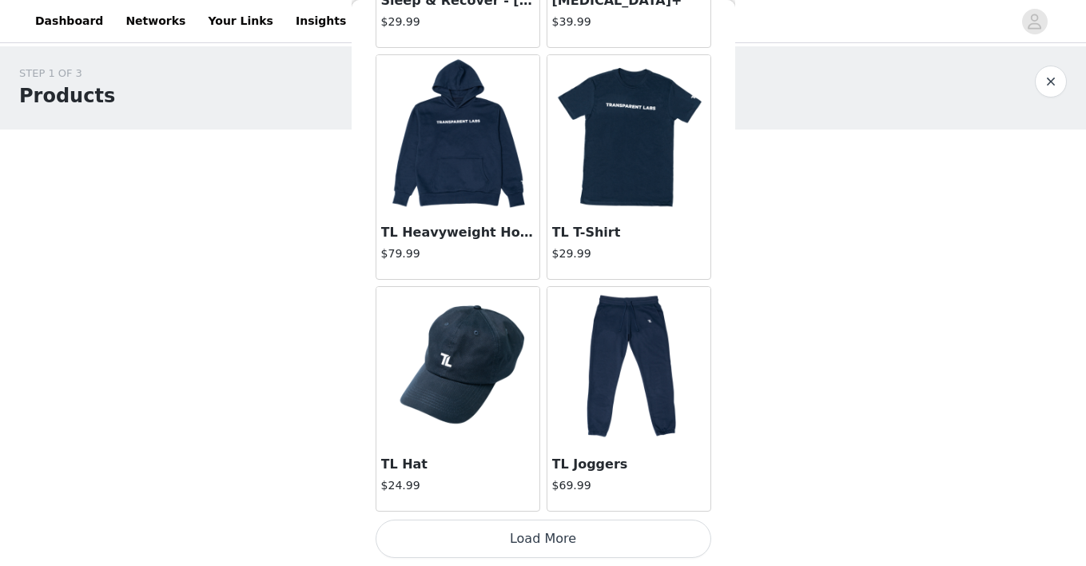 The width and height of the screenshot is (1086, 566). I want to click on h3: TL Heavyweight Hoodie, so click(458, 232).